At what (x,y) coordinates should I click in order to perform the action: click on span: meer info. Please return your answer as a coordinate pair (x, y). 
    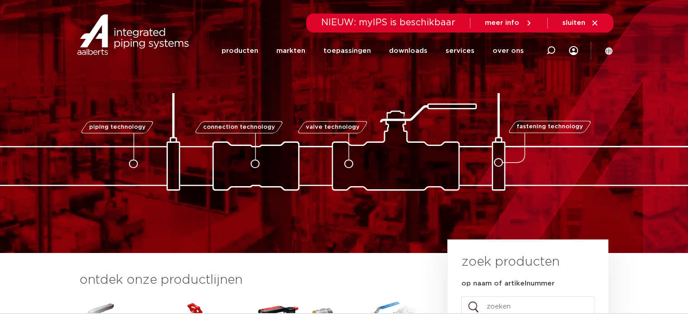
    Looking at the image, I should click on (502, 23).